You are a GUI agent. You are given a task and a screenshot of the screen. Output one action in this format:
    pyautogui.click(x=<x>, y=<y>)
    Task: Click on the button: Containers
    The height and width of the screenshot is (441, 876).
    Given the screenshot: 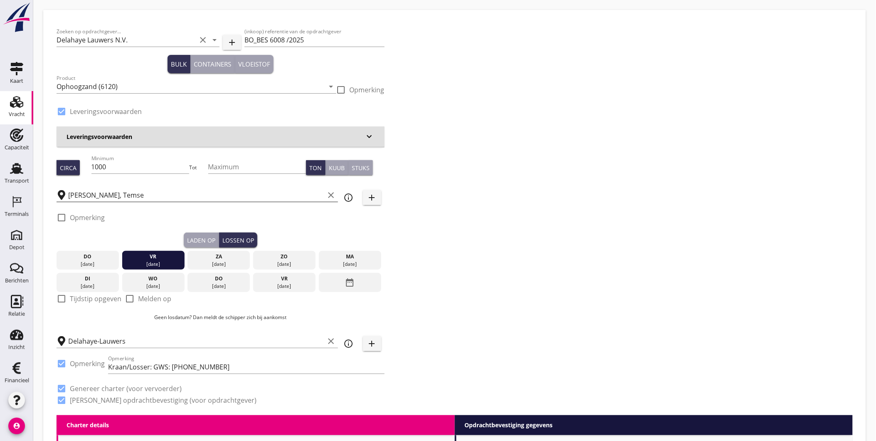 What is the action you would take?
    pyautogui.click(x=212, y=64)
    